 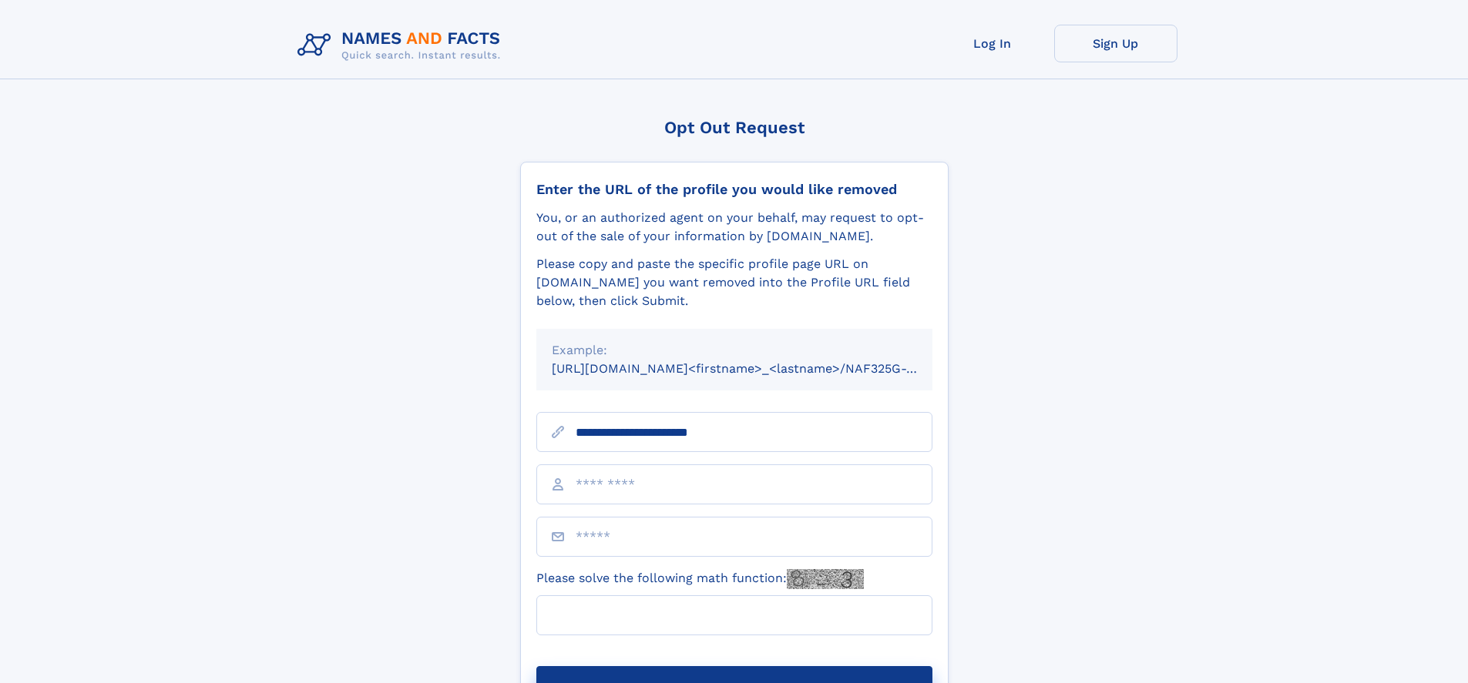 I want to click on div: Enter the URL of the profile you would like removed, so click(x=734, y=190).